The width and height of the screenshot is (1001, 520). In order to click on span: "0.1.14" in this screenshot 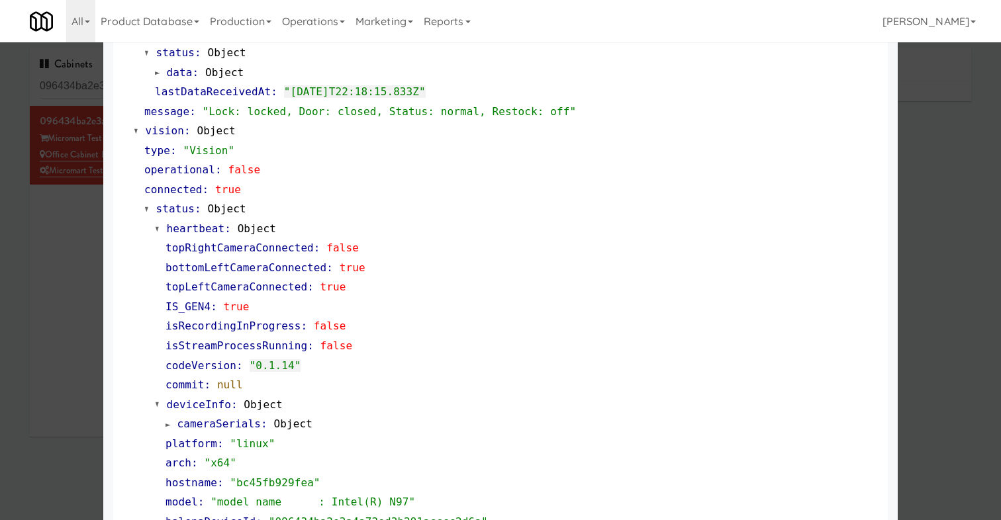, I will do `click(275, 365)`.